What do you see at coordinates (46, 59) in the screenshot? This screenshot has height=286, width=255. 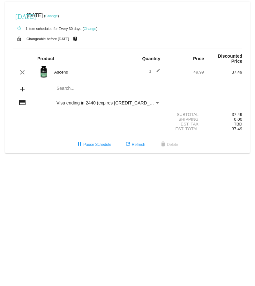 I see `strong: Product` at bounding box center [46, 59].